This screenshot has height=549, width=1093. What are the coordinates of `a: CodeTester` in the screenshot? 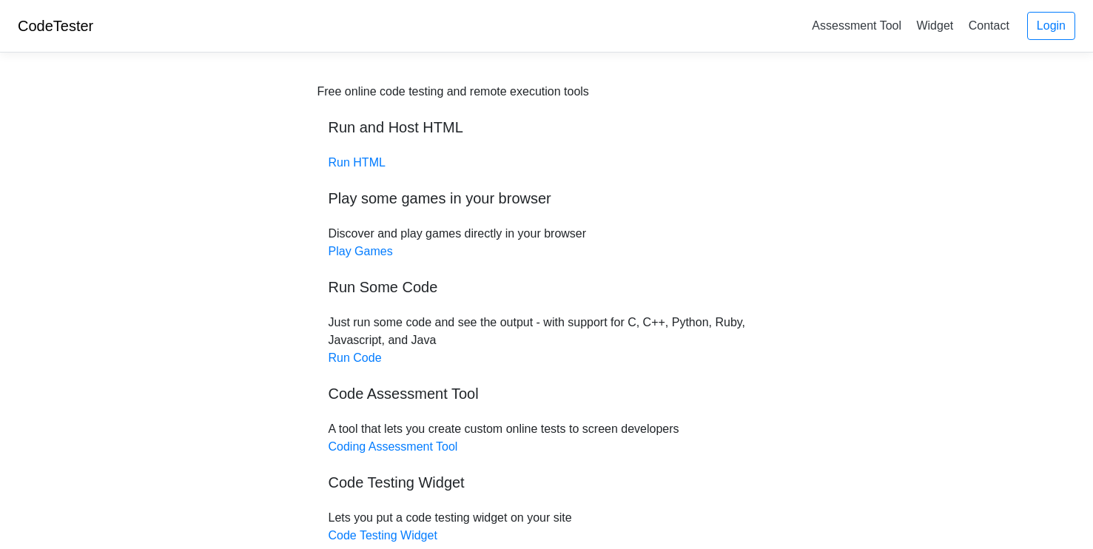 It's located at (55, 26).